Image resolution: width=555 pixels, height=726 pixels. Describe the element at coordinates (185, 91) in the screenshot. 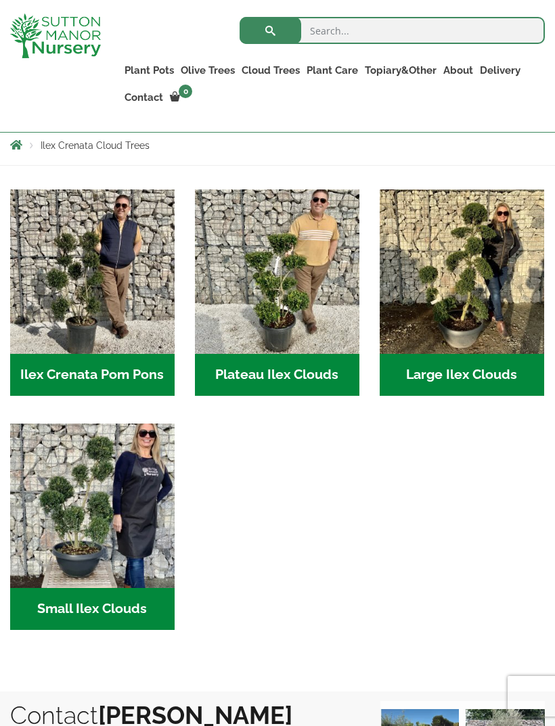

I see `span: 0` at that location.